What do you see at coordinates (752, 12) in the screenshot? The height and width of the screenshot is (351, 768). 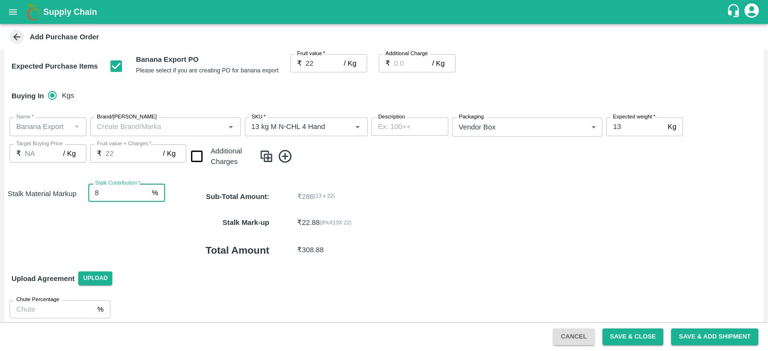 I see `div: account of current user` at bounding box center [752, 12].